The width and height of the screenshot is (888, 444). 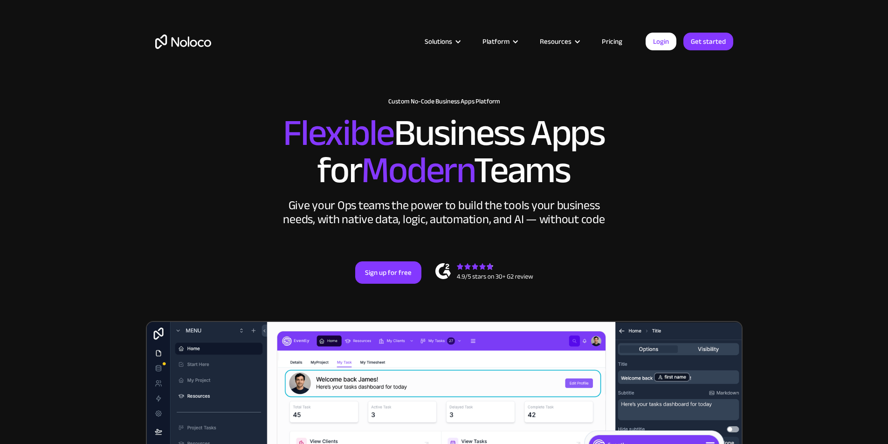 I want to click on a: Sign up for free, so click(x=388, y=273).